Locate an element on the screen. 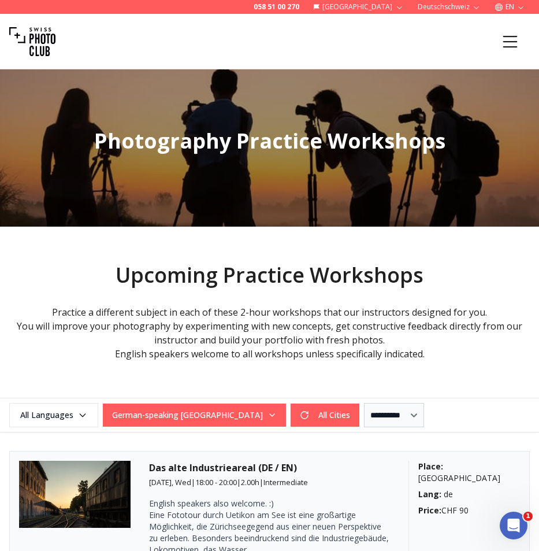 The width and height of the screenshot is (539, 551). button: All Languages is located at coordinates (54, 415).